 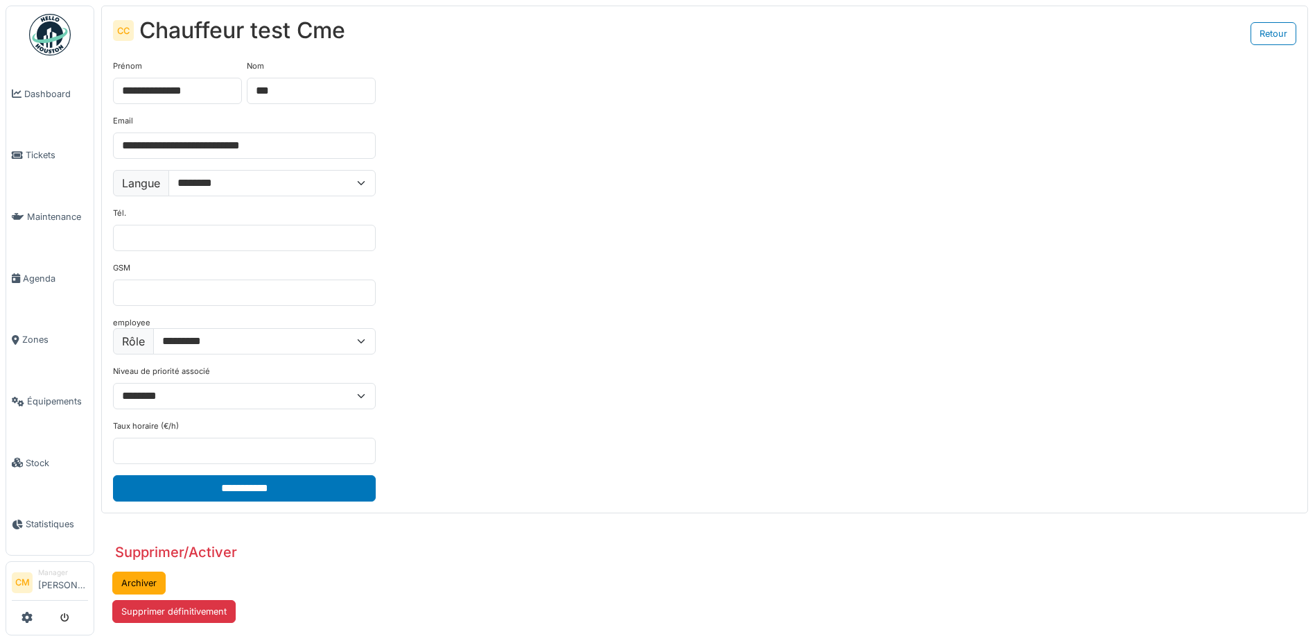 What do you see at coordinates (123, 31) in the screenshot?
I see `div: CC` at bounding box center [123, 31].